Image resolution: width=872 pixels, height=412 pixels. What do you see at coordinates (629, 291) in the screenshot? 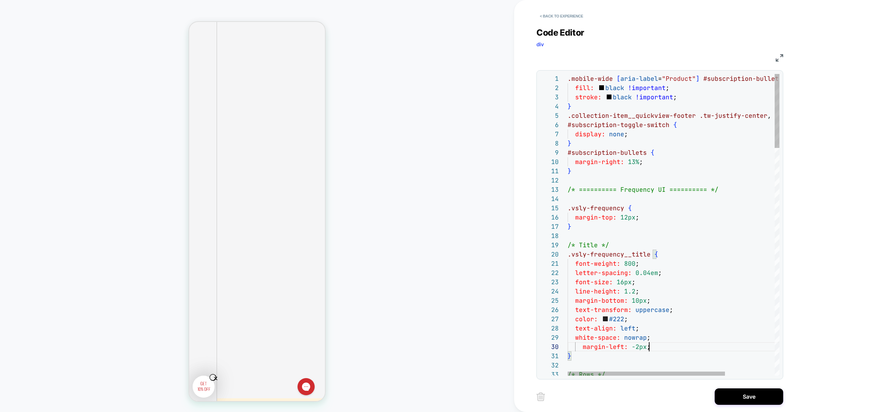
I see `span: 1.2` at bounding box center [629, 291].